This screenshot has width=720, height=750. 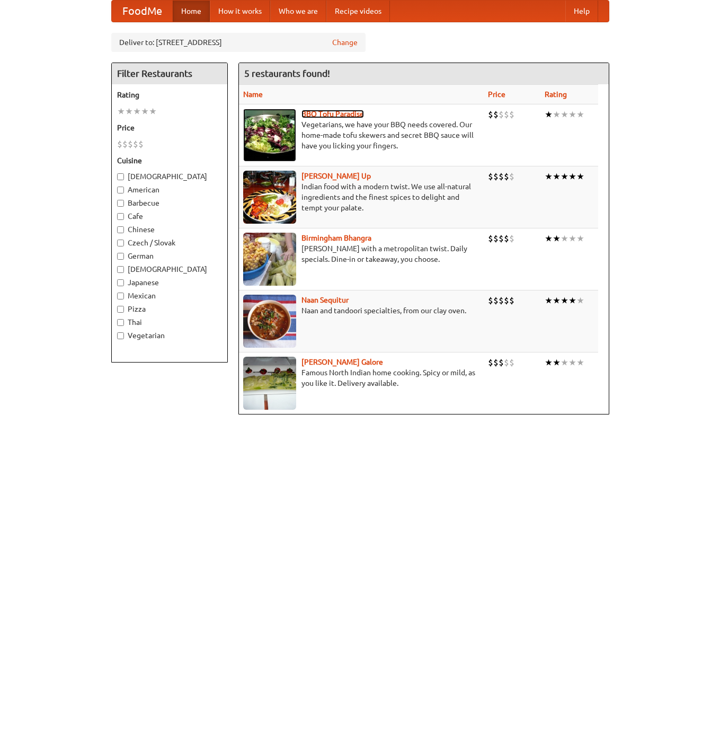 I want to click on input: Cafe, so click(x=120, y=216).